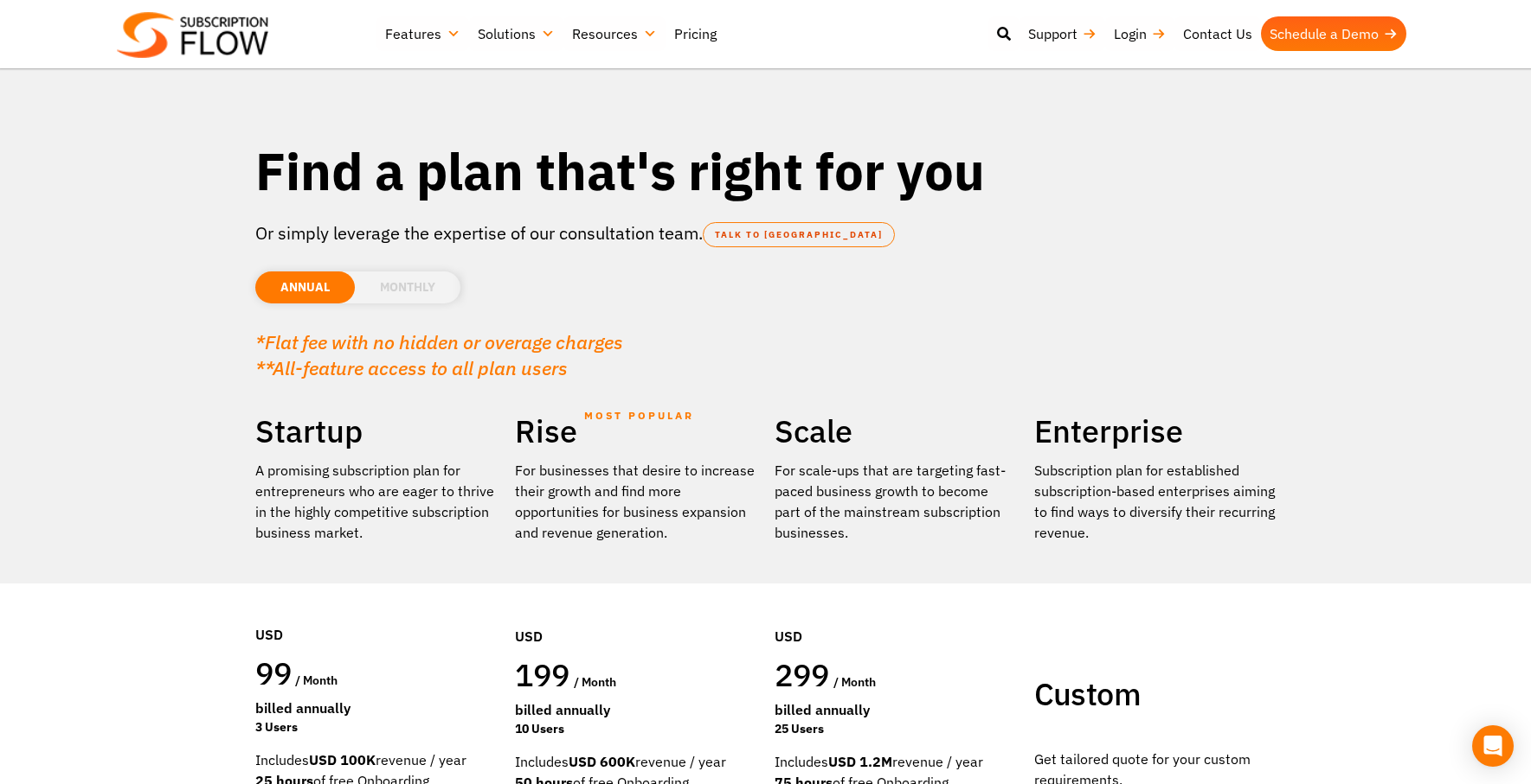 The image size is (1531, 784). I want to click on p: Or simply leverage the expertise of our consultation team., so click(766, 233).